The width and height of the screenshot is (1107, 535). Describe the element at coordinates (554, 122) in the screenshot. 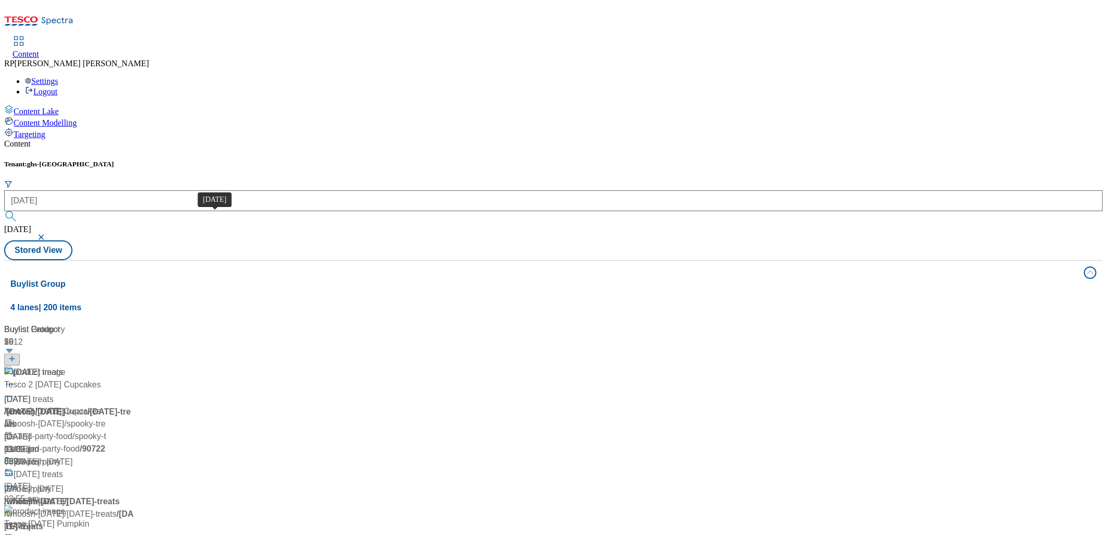

I see `a: Content Modelling` at that location.